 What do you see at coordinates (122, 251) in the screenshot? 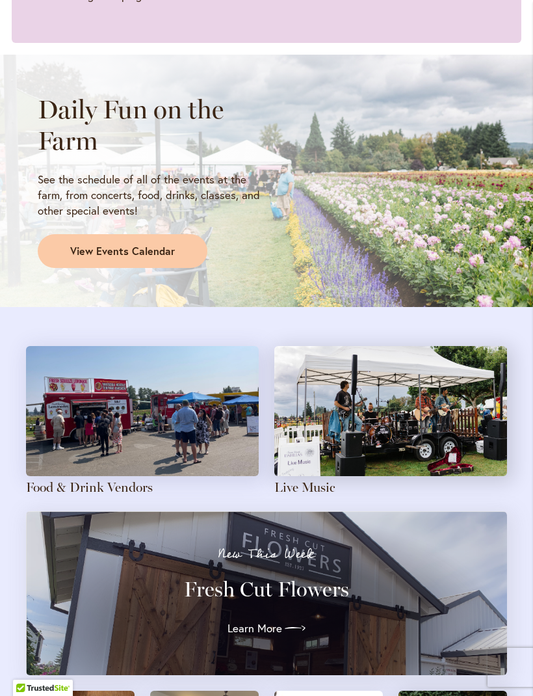
I see `a: View Events Calendar` at bounding box center [122, 251].